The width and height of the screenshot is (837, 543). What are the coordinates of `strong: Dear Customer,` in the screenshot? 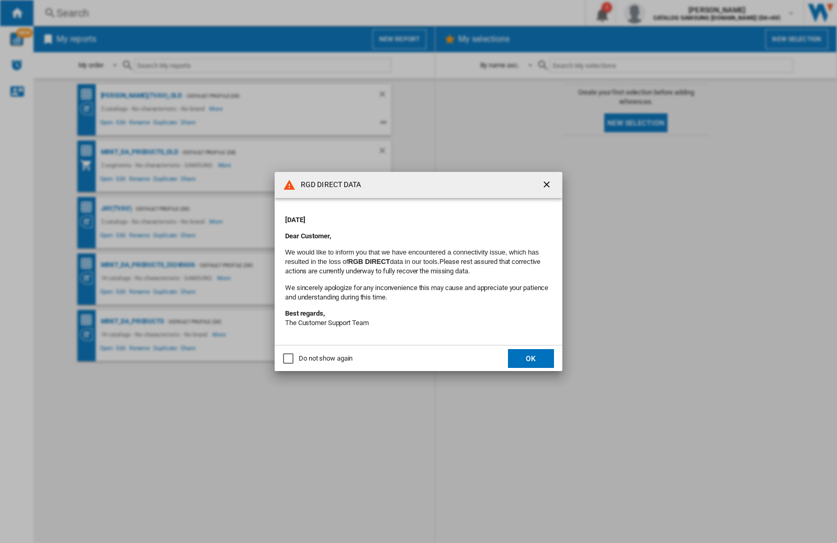 It's located at (308, 236).